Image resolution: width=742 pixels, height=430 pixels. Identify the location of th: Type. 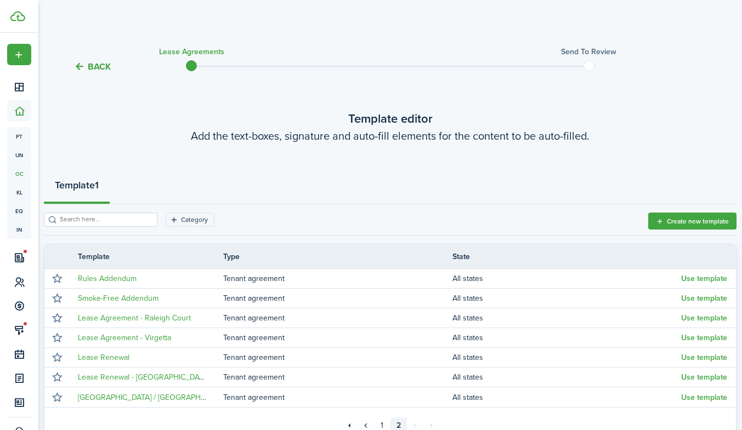
(338, 257).